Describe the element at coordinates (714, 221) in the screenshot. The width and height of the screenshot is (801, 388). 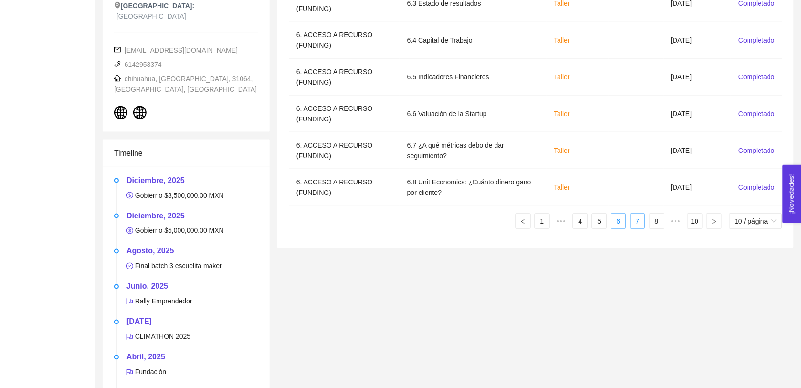
I see `button: right` at that location.